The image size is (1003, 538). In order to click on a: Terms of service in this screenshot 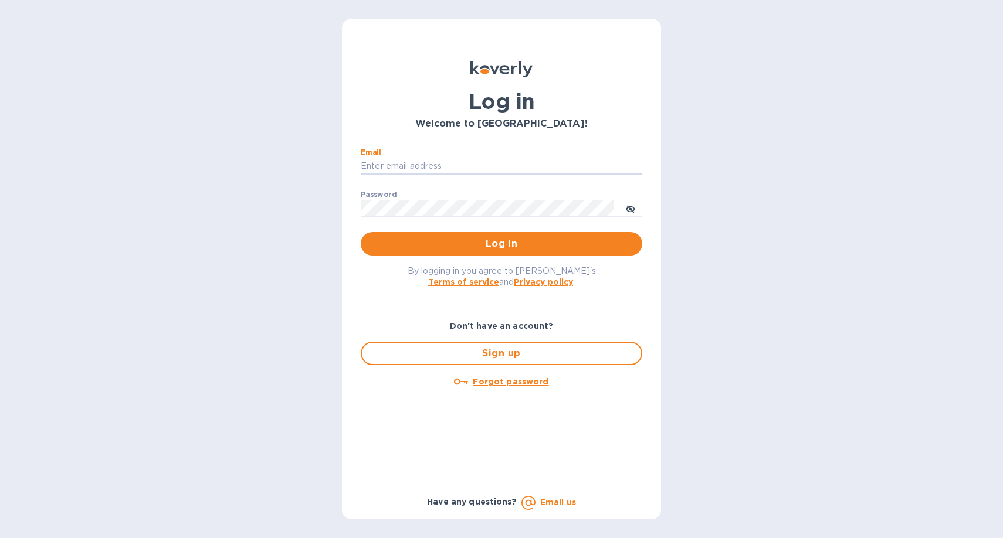, I will do `click(463, 282)`.